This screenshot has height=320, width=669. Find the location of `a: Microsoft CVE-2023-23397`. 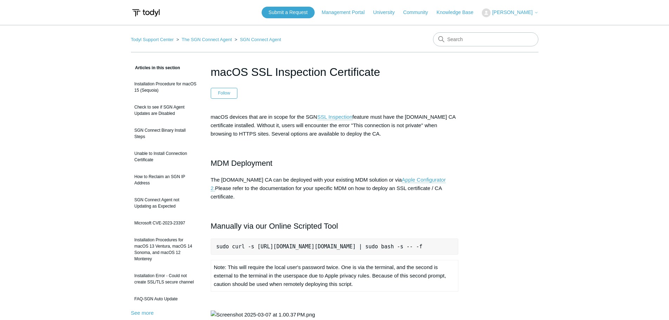

a: Microsoft CVE-2023-23397 is located at coordinates (165, 223).